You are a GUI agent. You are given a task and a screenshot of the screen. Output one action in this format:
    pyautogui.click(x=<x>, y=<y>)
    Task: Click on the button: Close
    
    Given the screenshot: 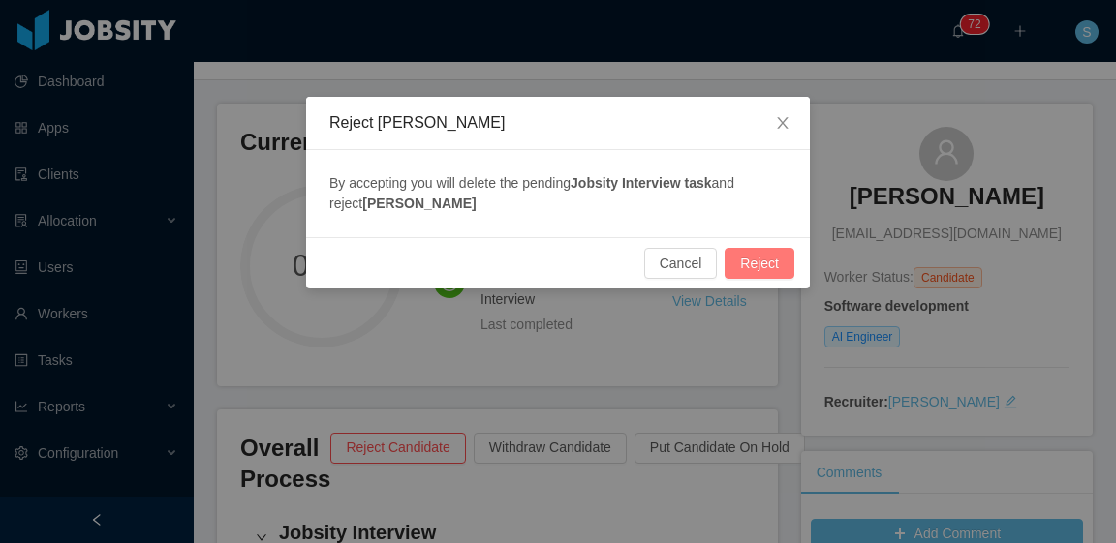 What is the action you would take?
    pyautogui.click(x=783, y=124)
    